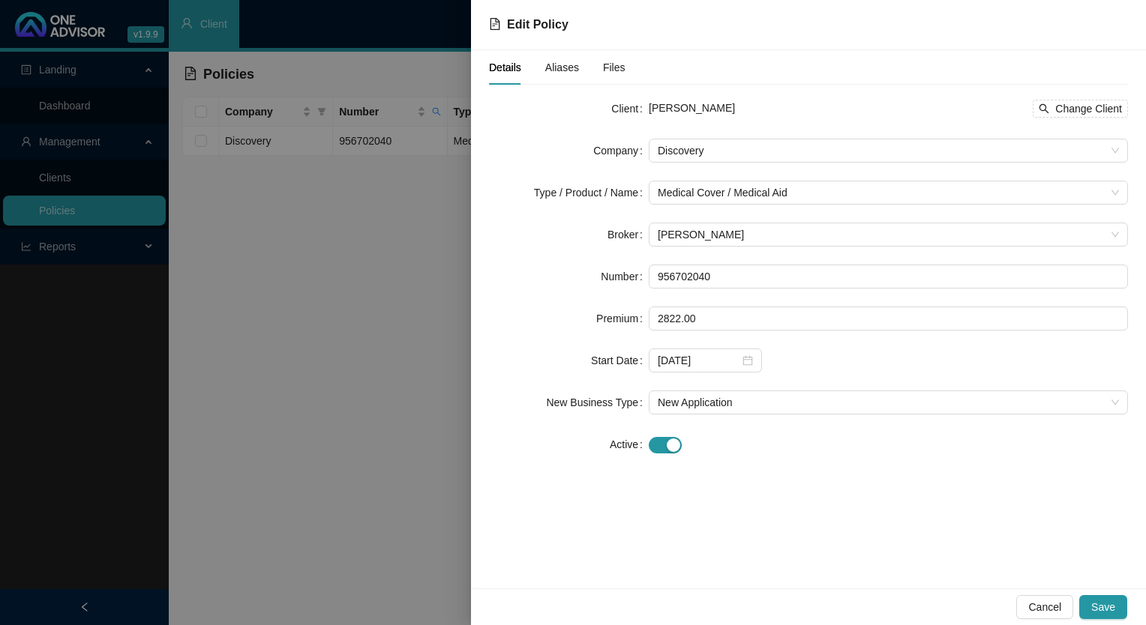 This screenshot has height=625, width=1146. What do you see at coordinates (1044, 109) in the screenshot?
I see `span: search` at bounding box center [1044, 109].